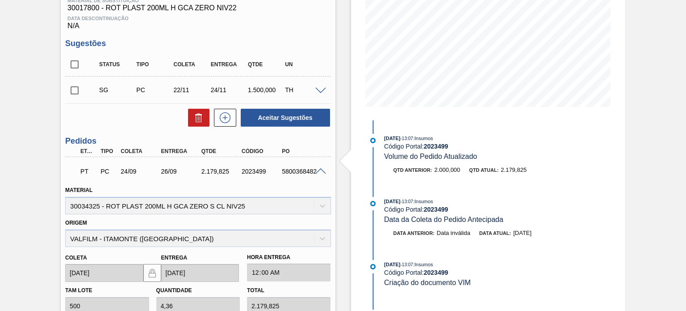 The width and height of the screenshot is (686, 311). What do you see at coordinates (79, 290) in the screenshot?
I see `label: Tam lote` at bounding box center [79, 290].